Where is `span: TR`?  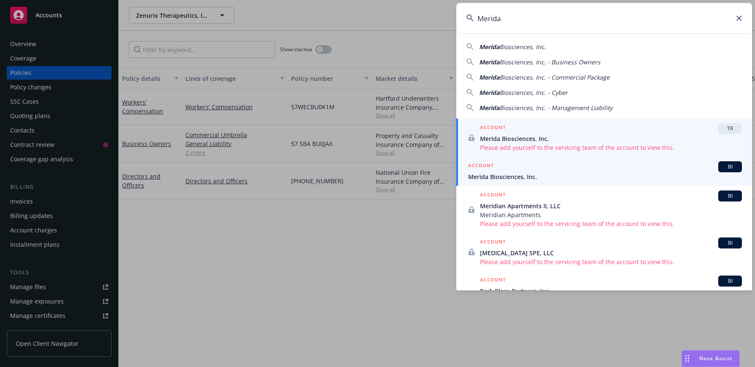 span: TR is located at coordinates (730, 129).